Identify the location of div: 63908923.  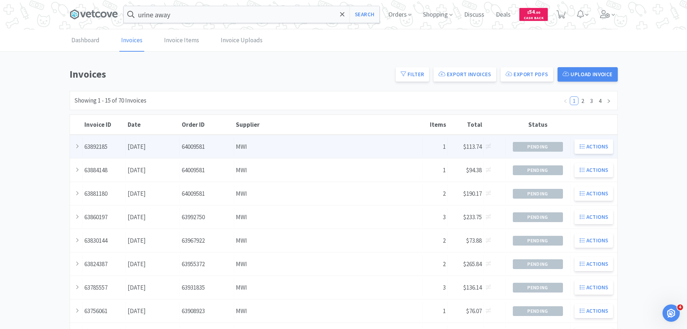
(207, 311).